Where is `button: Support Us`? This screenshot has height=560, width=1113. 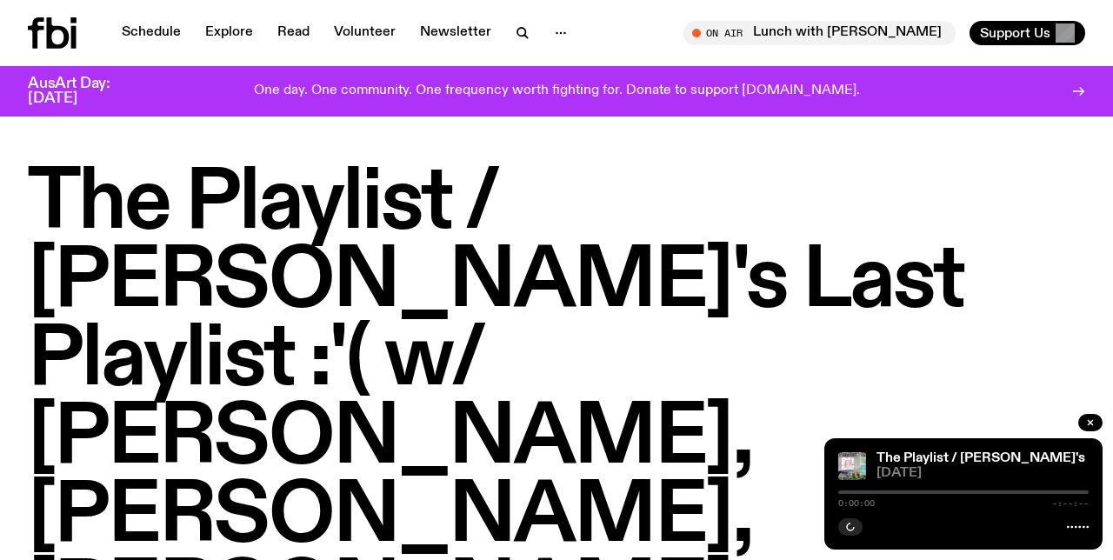 button: Support Us is located at coordinates (1026, 33).